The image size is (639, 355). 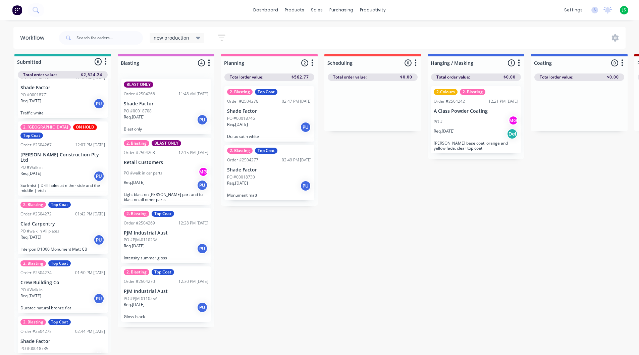 What do you see at coordinates (36, 273) in the screenshot?
I see `div: Order #2504274` at bounding box center [36, 273].